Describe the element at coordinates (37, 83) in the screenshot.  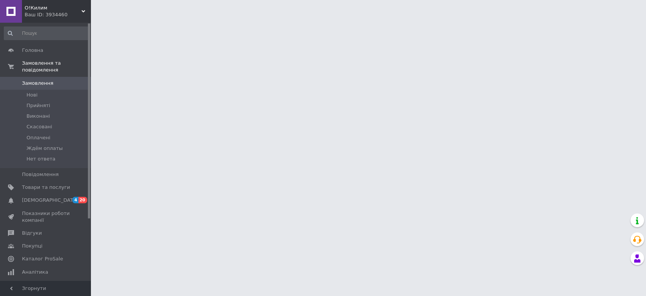
I see `span: Замовлення` at that location.